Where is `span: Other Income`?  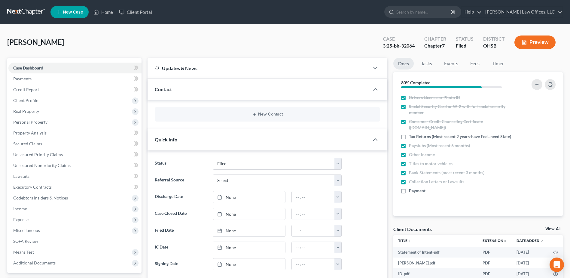 span: Other Income is located at coordinates (422, 154).